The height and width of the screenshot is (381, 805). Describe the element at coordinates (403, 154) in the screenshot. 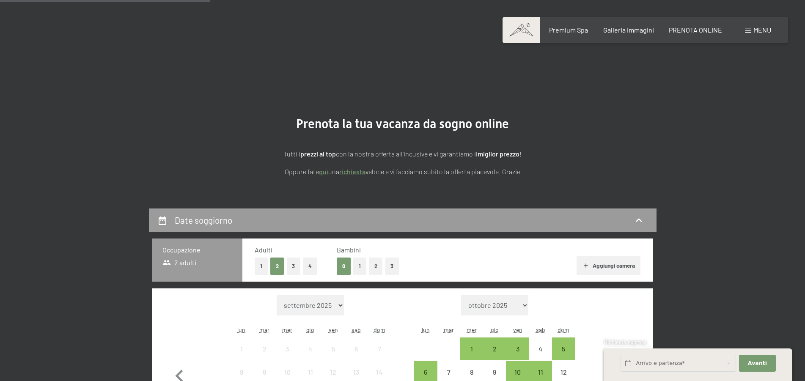

I see `p: Tutti i con la nostra offerta all'incusive e vi garantiamo il !` at that location.